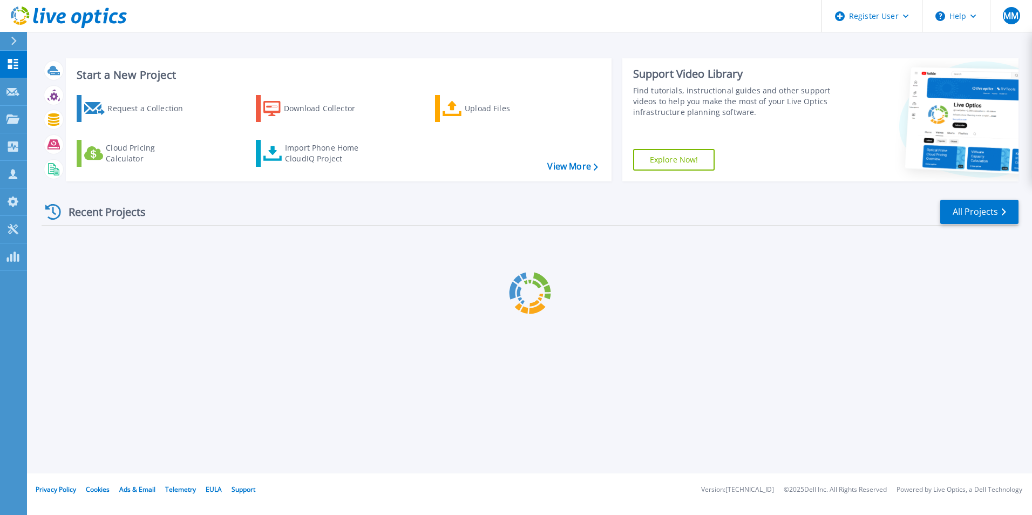 The height and width of the screenshot is (515, 1032). Describe the element at coordinates (98, 489) in the screenshot. I see `a: Cookies` at that location.